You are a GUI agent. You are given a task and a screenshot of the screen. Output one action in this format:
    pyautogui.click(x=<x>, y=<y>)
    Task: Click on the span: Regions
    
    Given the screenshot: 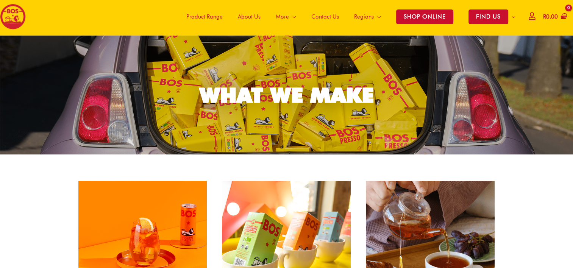 What is the action you would take?
    pyautogui.click(x=364, y=17)
    